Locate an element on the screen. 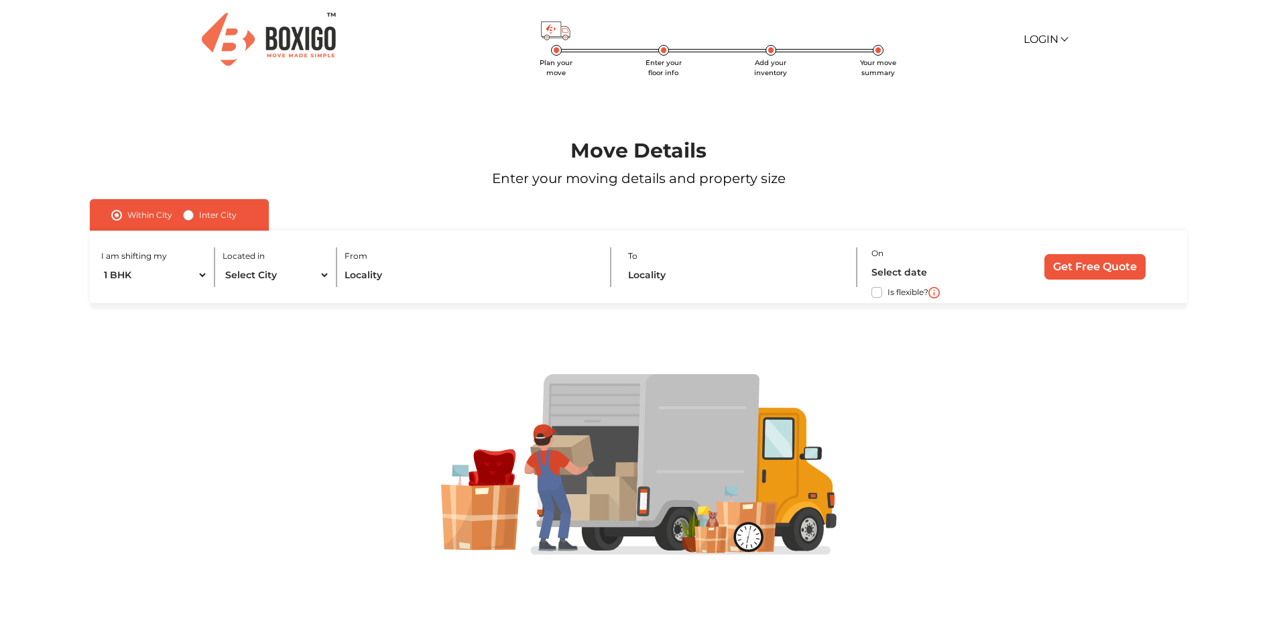  img: Boxigo is located at coordinates (269, 39).